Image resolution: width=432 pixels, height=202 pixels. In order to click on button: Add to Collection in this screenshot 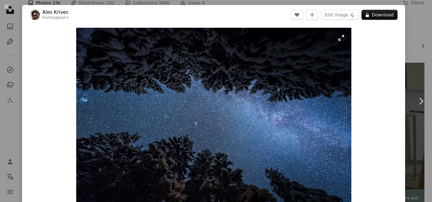, I will do `click(312, 15)`.